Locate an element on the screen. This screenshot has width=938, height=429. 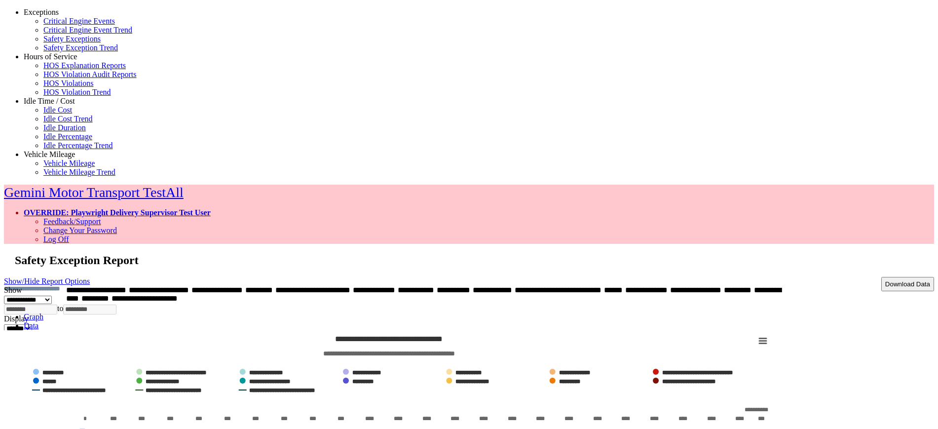
a: Gemini Motor Transport TestAll is located at coordinates (94, 192).